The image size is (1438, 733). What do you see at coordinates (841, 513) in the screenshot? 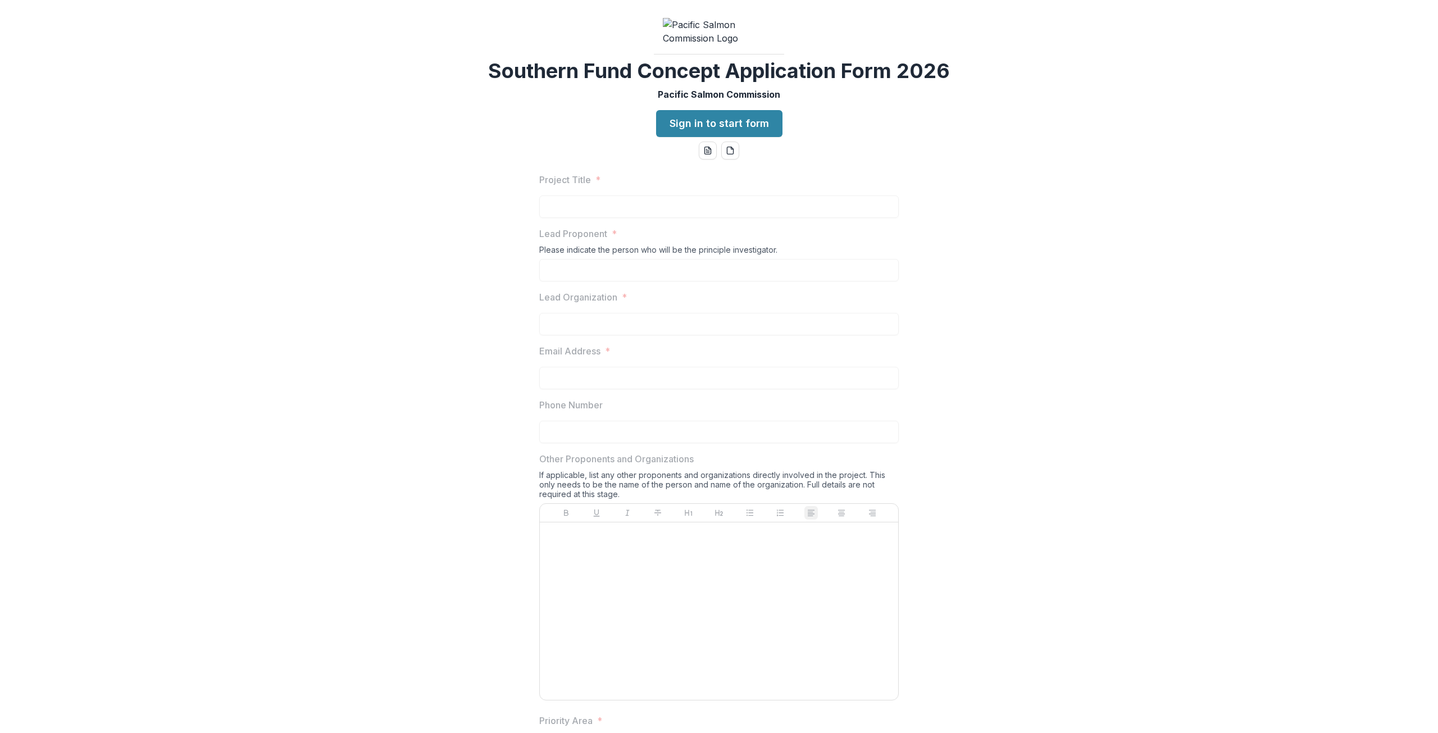
I see `button: Align Center` at bounding box center [841, 513].